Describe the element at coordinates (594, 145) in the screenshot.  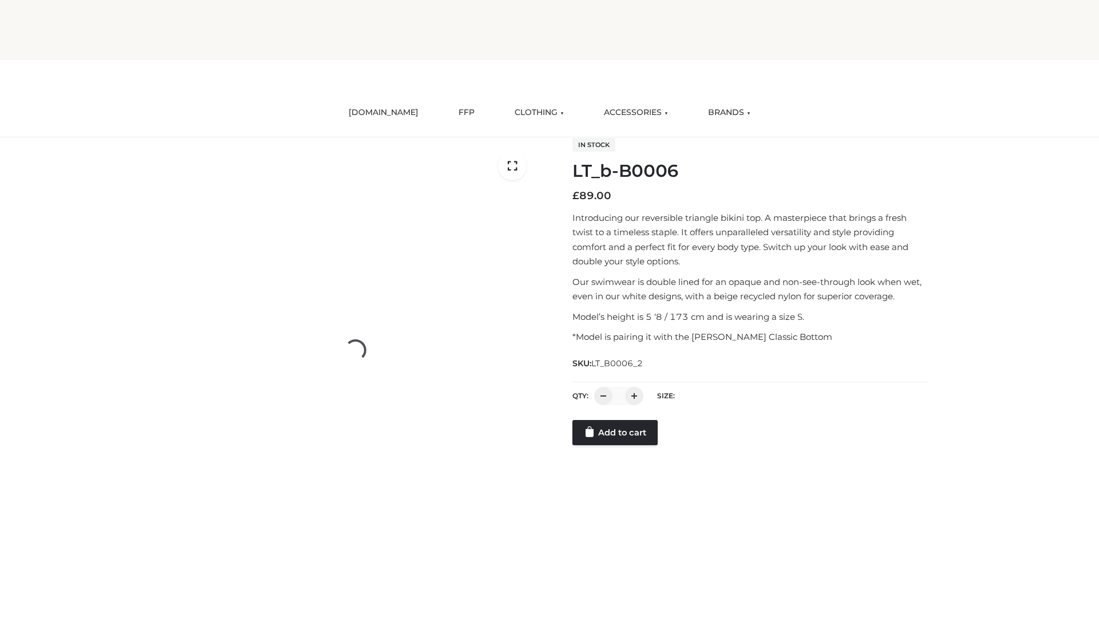
I see `span: In stock` at that location.